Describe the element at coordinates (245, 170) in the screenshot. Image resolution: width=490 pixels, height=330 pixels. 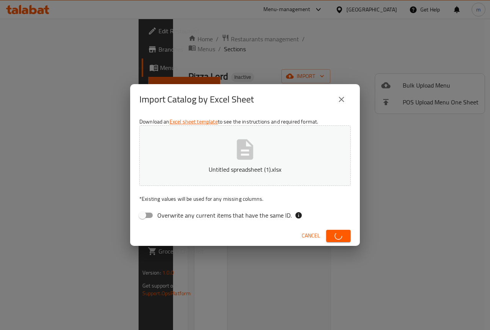
I see `p: Untitled spreadsheet (1).xlsx` at that location.